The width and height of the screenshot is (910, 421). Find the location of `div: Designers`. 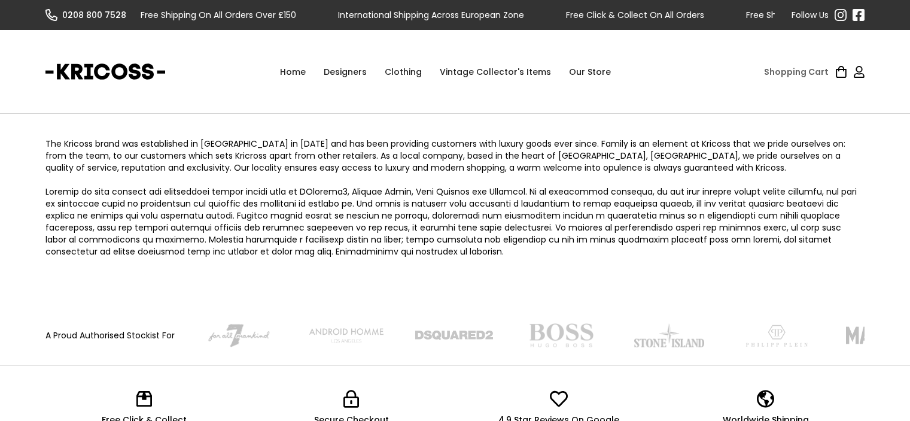

div: Designers is located at coordinates (345, 72).